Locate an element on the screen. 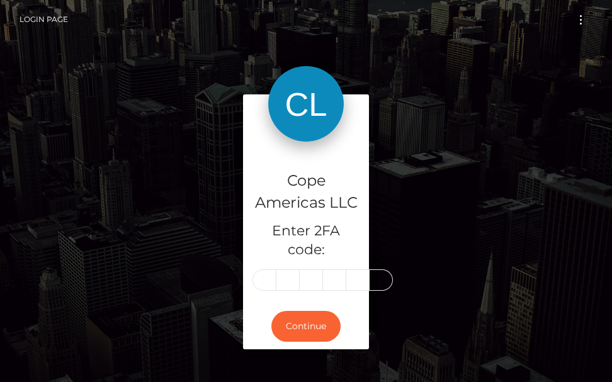 This screenshot has height=382, width=612. button: Toggle navigation is located at coordinates (580, 20).